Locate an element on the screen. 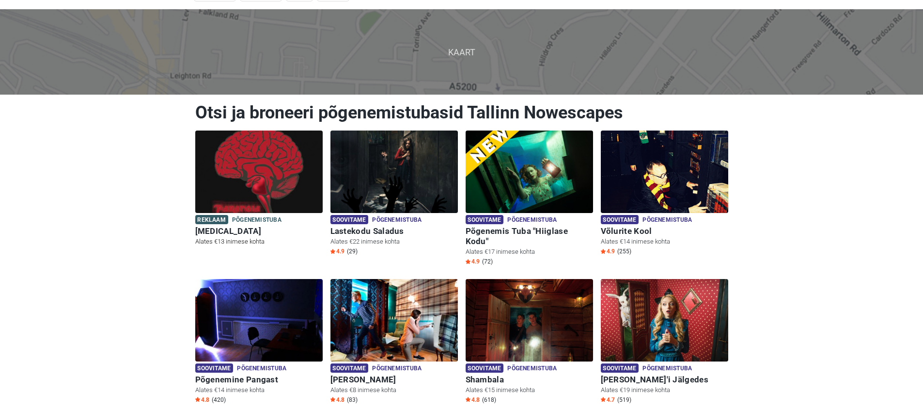  p: Alates €19 inimese kohta is located at coordinates (665, 390).